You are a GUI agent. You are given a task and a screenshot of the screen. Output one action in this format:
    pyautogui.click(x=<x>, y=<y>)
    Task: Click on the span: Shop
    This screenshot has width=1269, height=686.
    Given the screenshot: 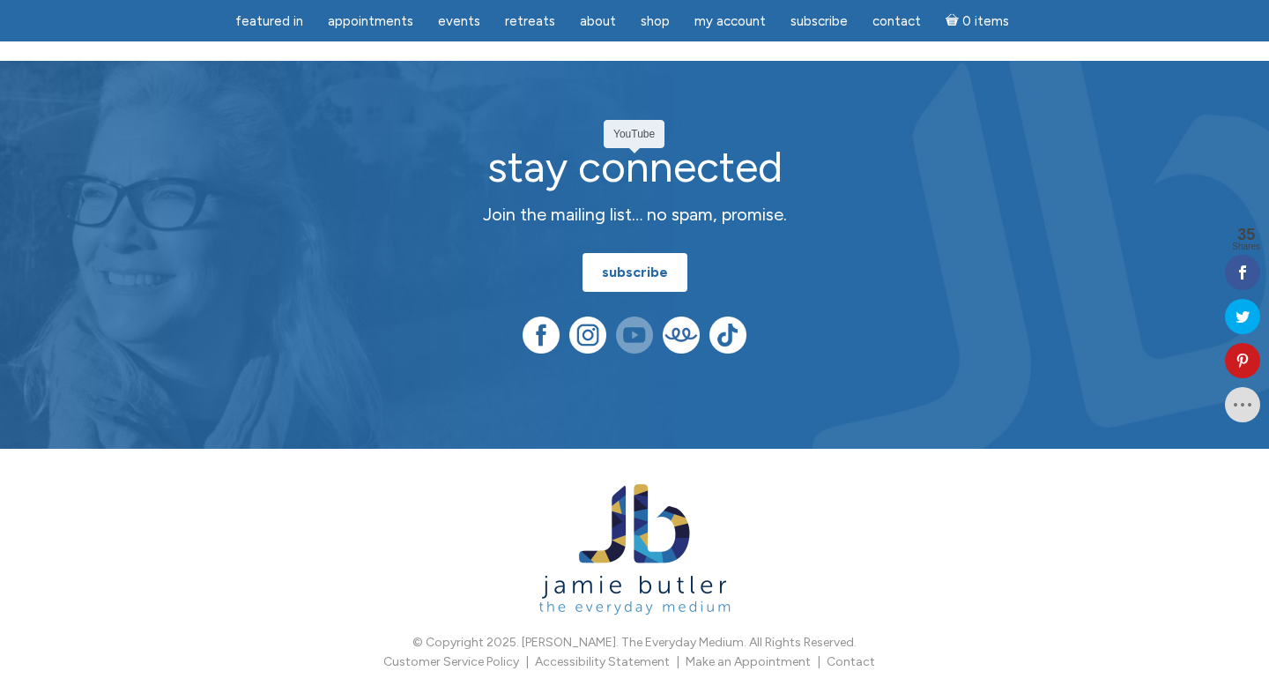 What is the action you would take?
    pyautogui.click(x=655, y=21)
    